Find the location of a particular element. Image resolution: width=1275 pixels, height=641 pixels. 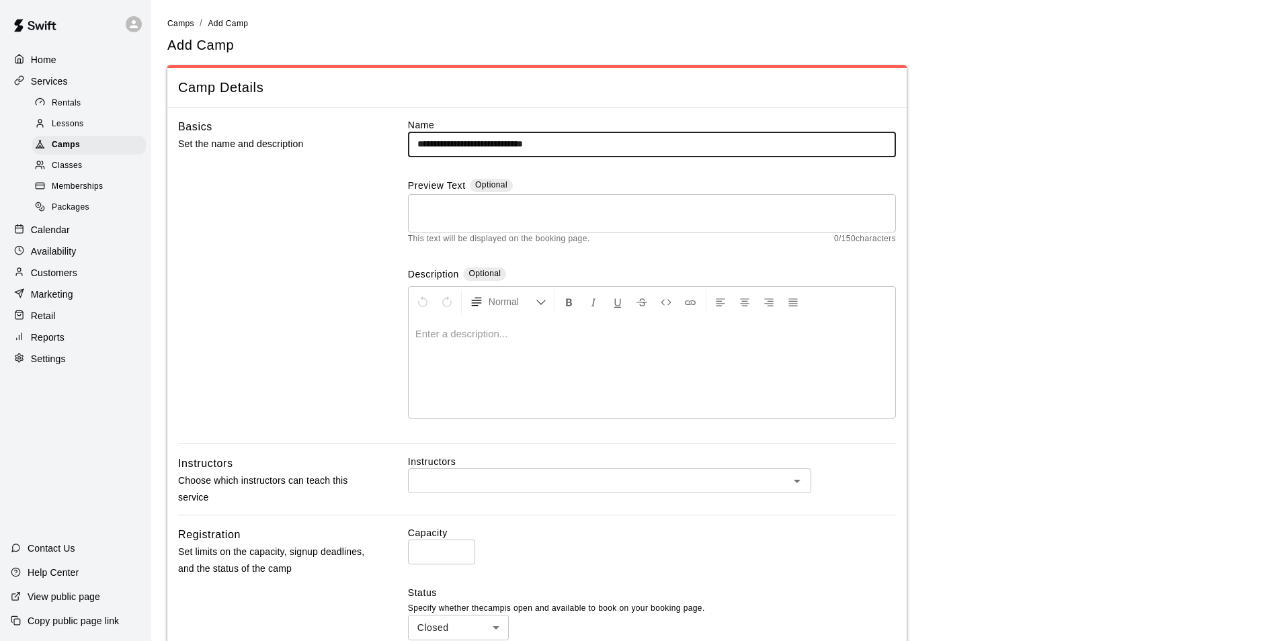

span: Memberships is located at coordinates (77, 187).